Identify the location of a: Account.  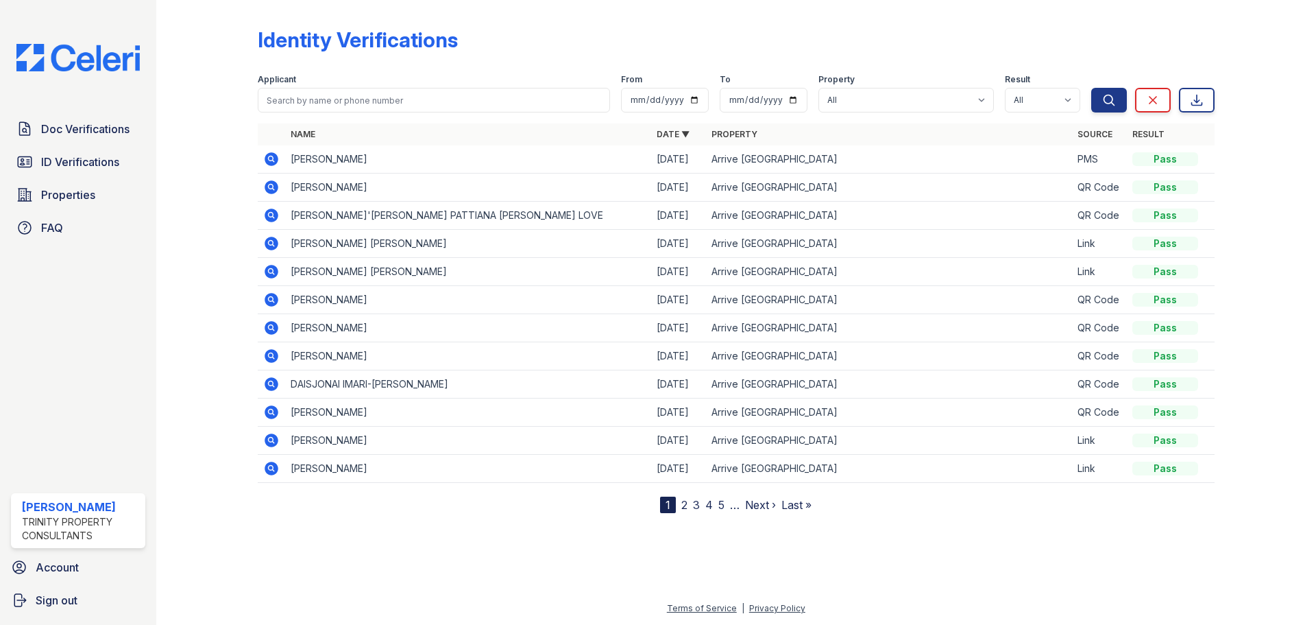
(78, 567).